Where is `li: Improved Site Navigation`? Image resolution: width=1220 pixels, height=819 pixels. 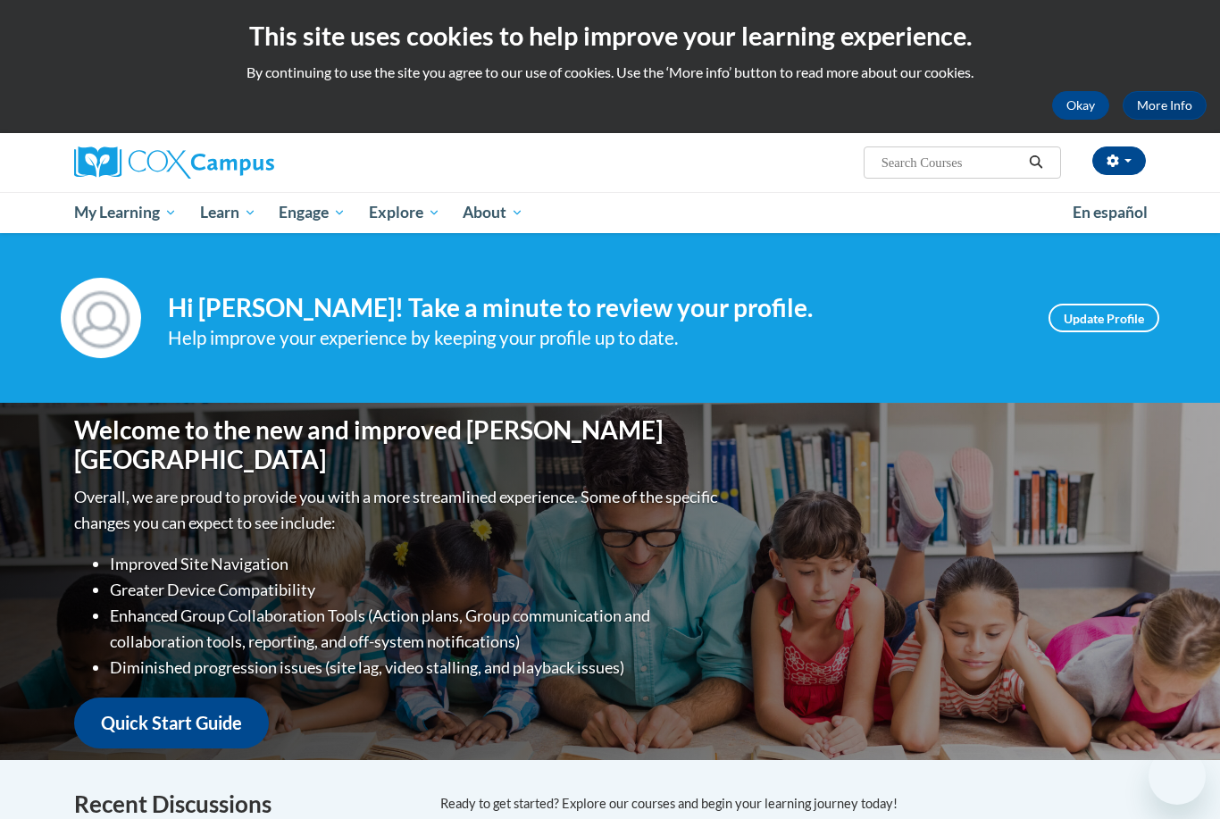 li: Improved Site Navigation is located at coordinates (415, 563).